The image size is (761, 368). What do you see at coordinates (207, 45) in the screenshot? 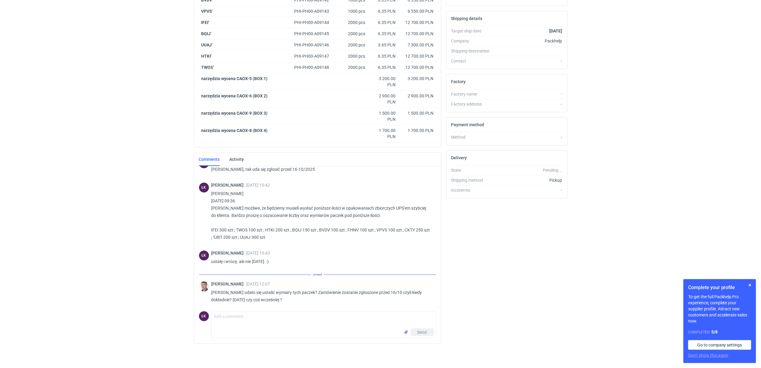
I see `strong: UUAJ'` at bounding box center [207, 45].